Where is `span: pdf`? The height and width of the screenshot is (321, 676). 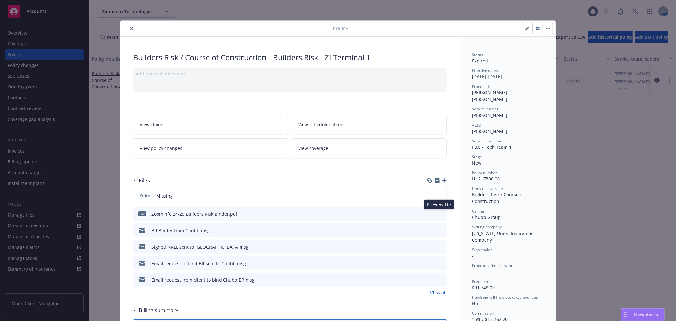
span: pdf is located at coordinates (142, 213).